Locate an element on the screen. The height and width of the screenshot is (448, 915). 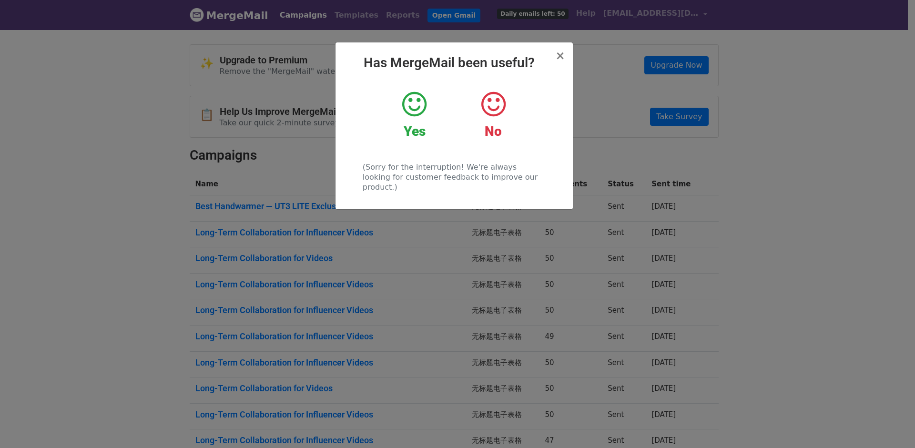
a: No is located at coordinates (493, 115).